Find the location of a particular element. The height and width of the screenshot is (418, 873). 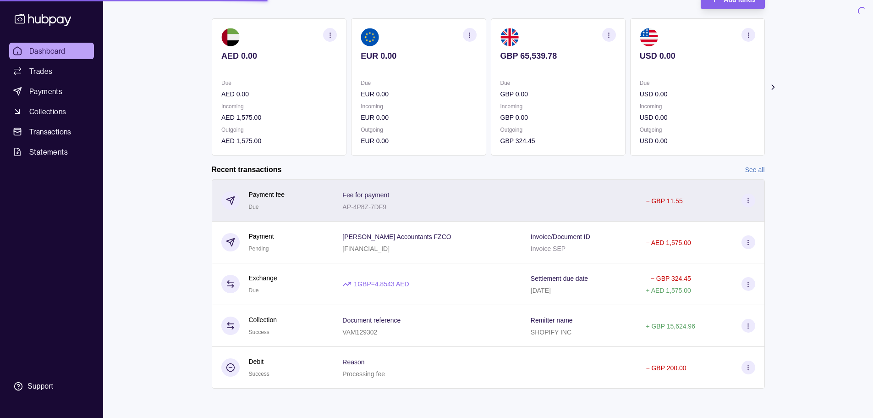

span: Dashboard is located at coordinates (47, 51).